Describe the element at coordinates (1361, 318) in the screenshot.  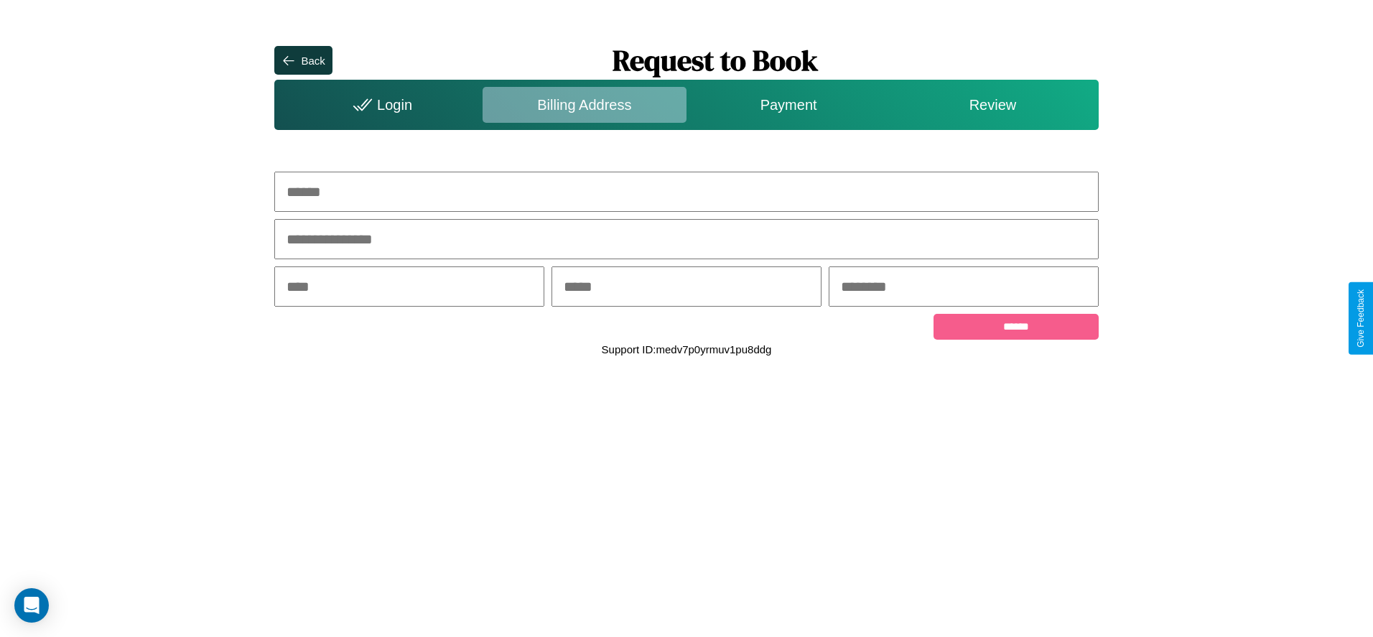
I see `div: Give Feedback` at that location.